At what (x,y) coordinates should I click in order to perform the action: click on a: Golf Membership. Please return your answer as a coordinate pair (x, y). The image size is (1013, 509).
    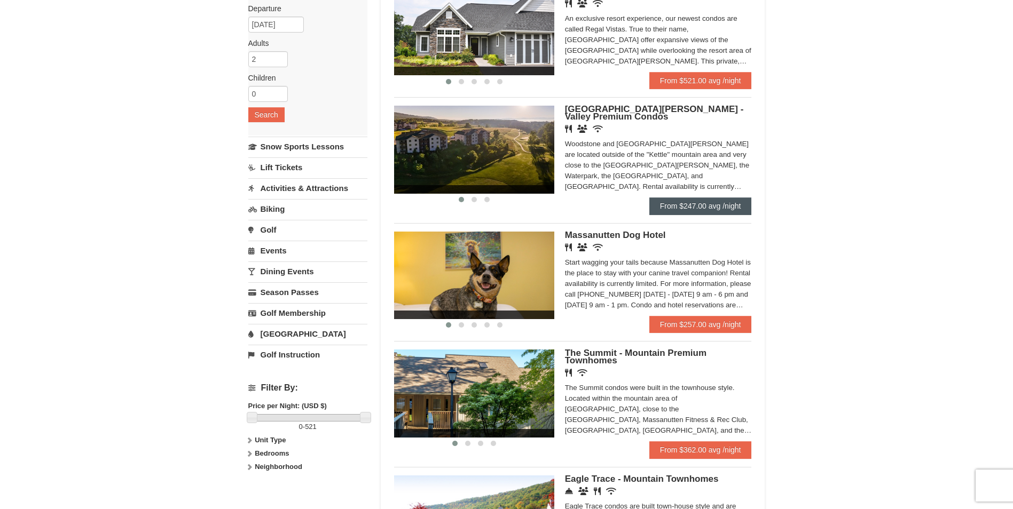
    Looking at the image, I should click on (307, 313).